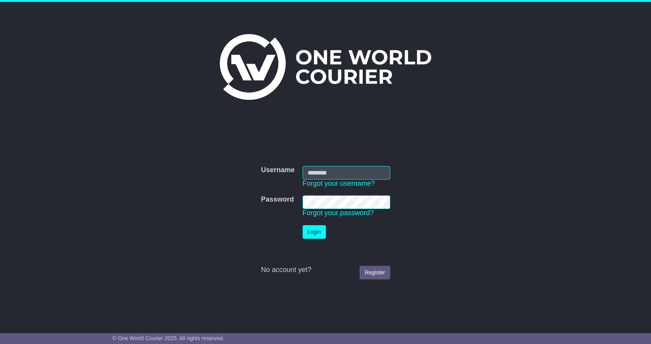  What do you see at coordinates (375, 273) in the screenshot?
I see `a: Register` at bounding box center [375, 273].